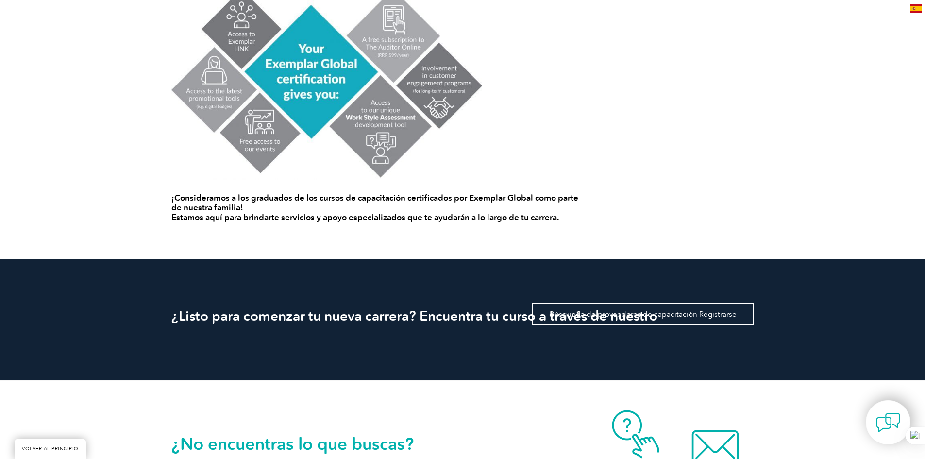 The image size is (925, 459). I want to click on img: contact-faq.webp, so click(635, 434).